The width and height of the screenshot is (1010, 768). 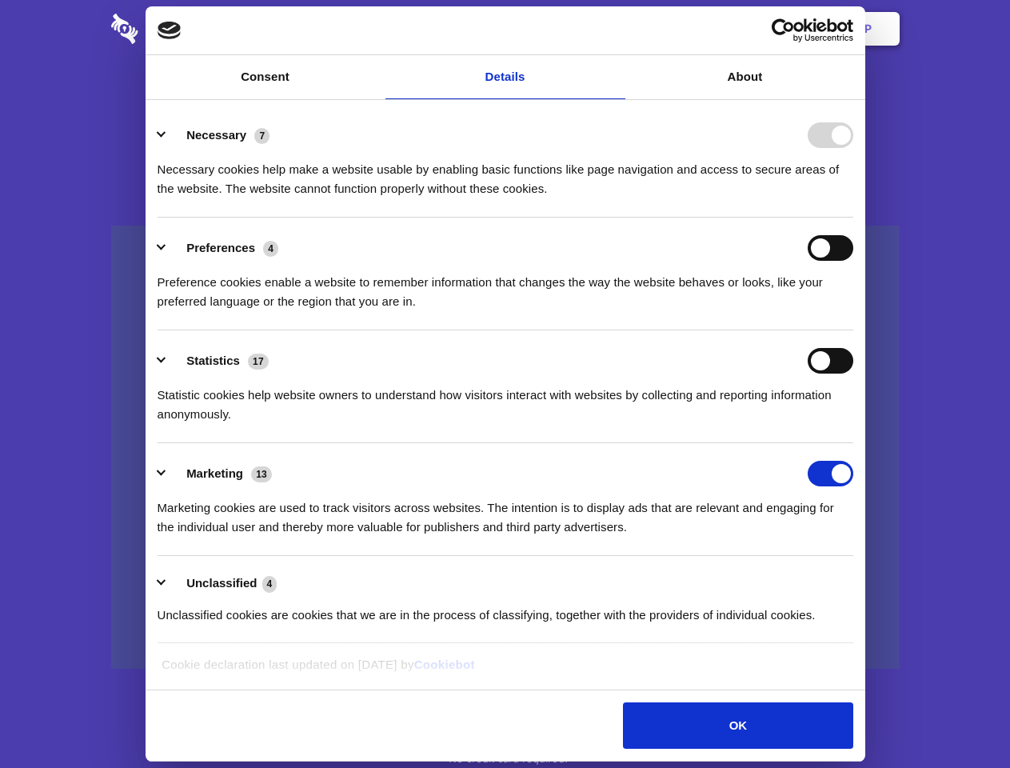 I want to click on h1: Eliminate Slack Data Loss., so click(x=505, y=101).